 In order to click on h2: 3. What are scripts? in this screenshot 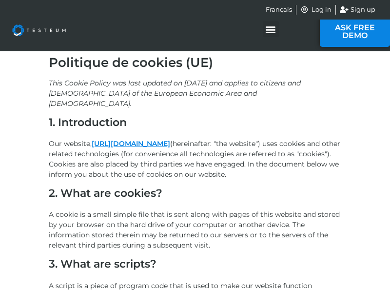, I will do `click(195, 266)`.